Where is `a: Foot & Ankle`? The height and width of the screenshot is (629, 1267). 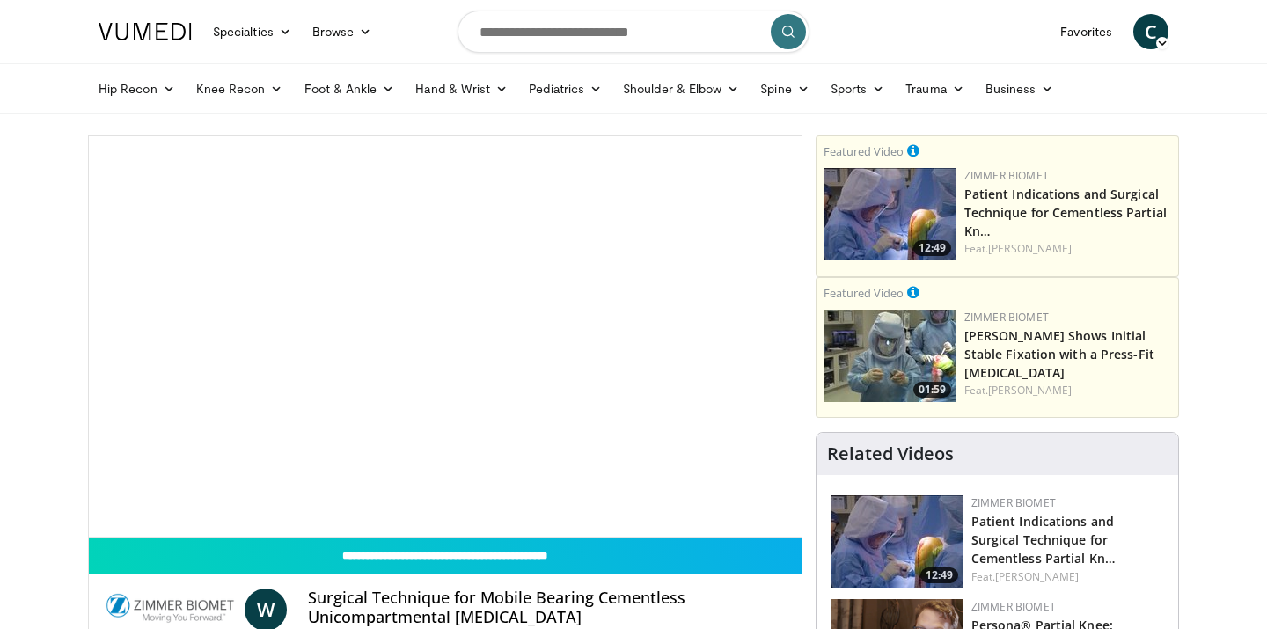
a: Foot & Ankle is located at coordinates (349, 89).